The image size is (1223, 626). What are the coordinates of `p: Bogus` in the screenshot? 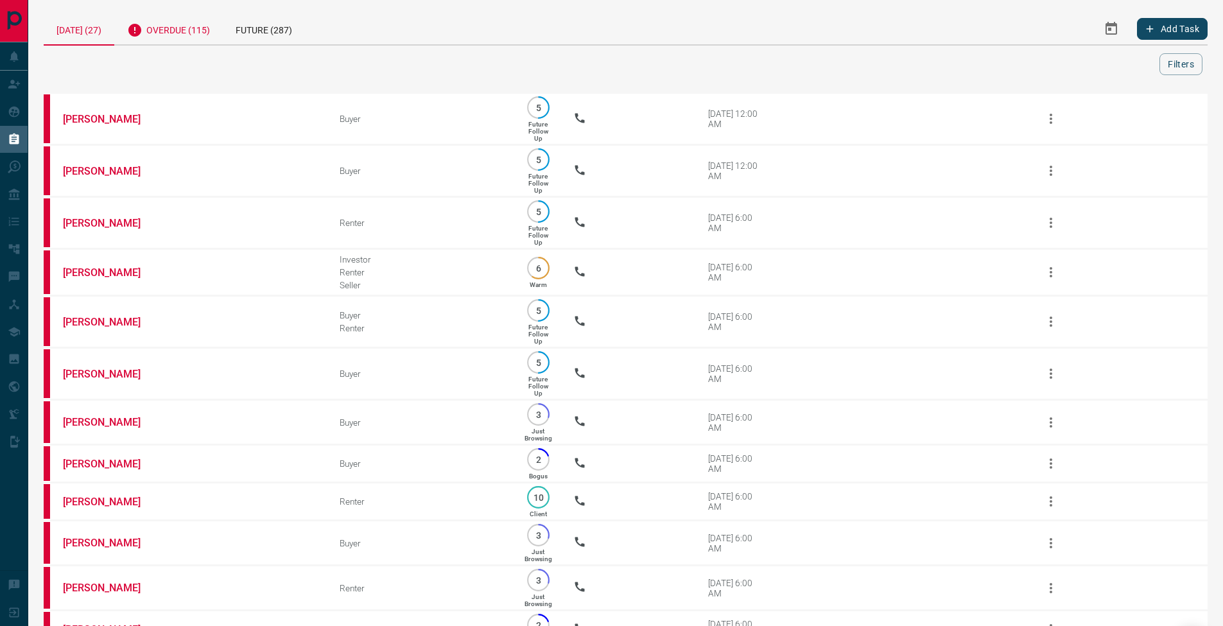 It's located at (538, 476).